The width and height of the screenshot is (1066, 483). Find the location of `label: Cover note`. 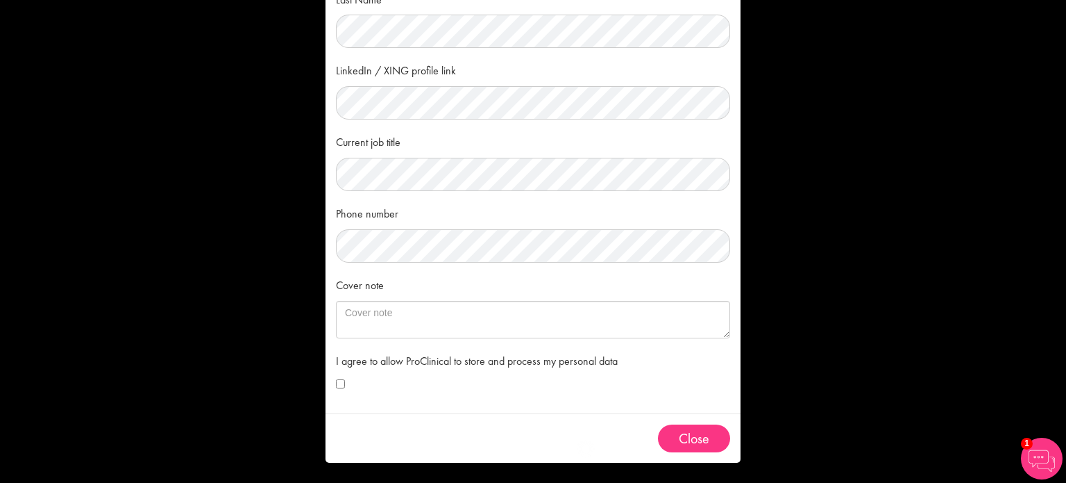

label: Cover note is located at coordinates (360, 283).